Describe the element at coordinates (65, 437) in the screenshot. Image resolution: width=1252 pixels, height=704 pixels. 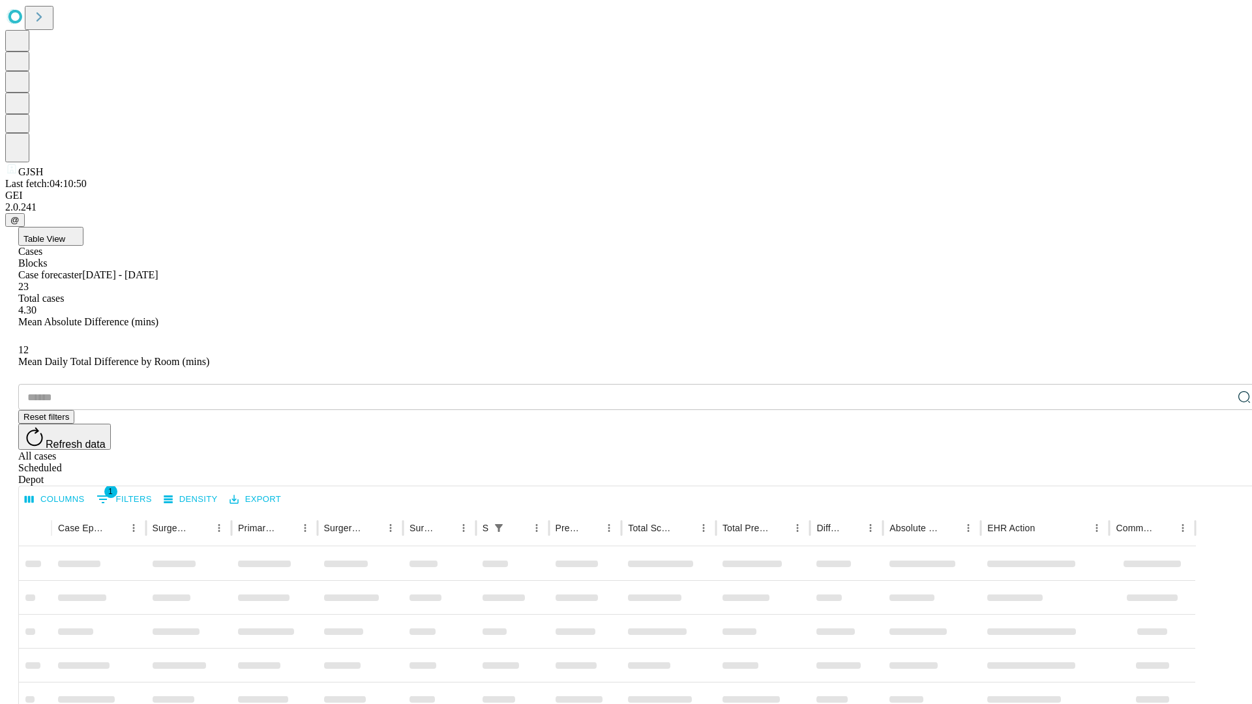
I see `button: Refresh data` at that location.